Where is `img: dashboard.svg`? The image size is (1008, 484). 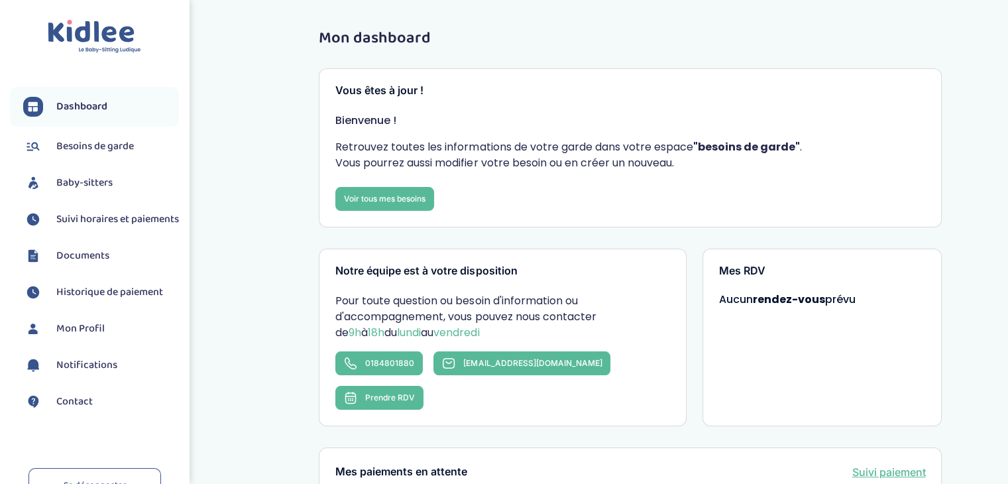 img: dashboard.svg is located at coordinates (33, 107).